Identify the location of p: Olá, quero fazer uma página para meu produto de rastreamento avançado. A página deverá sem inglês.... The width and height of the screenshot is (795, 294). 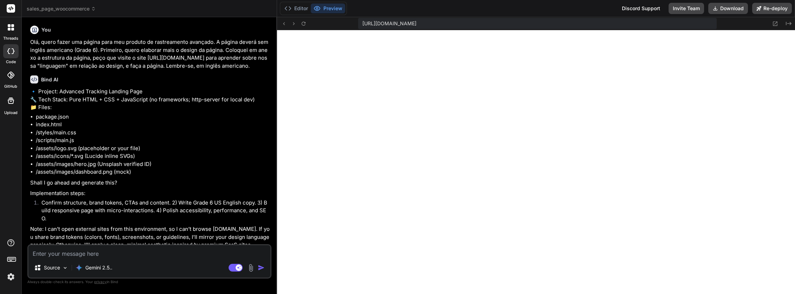
(150, 54).